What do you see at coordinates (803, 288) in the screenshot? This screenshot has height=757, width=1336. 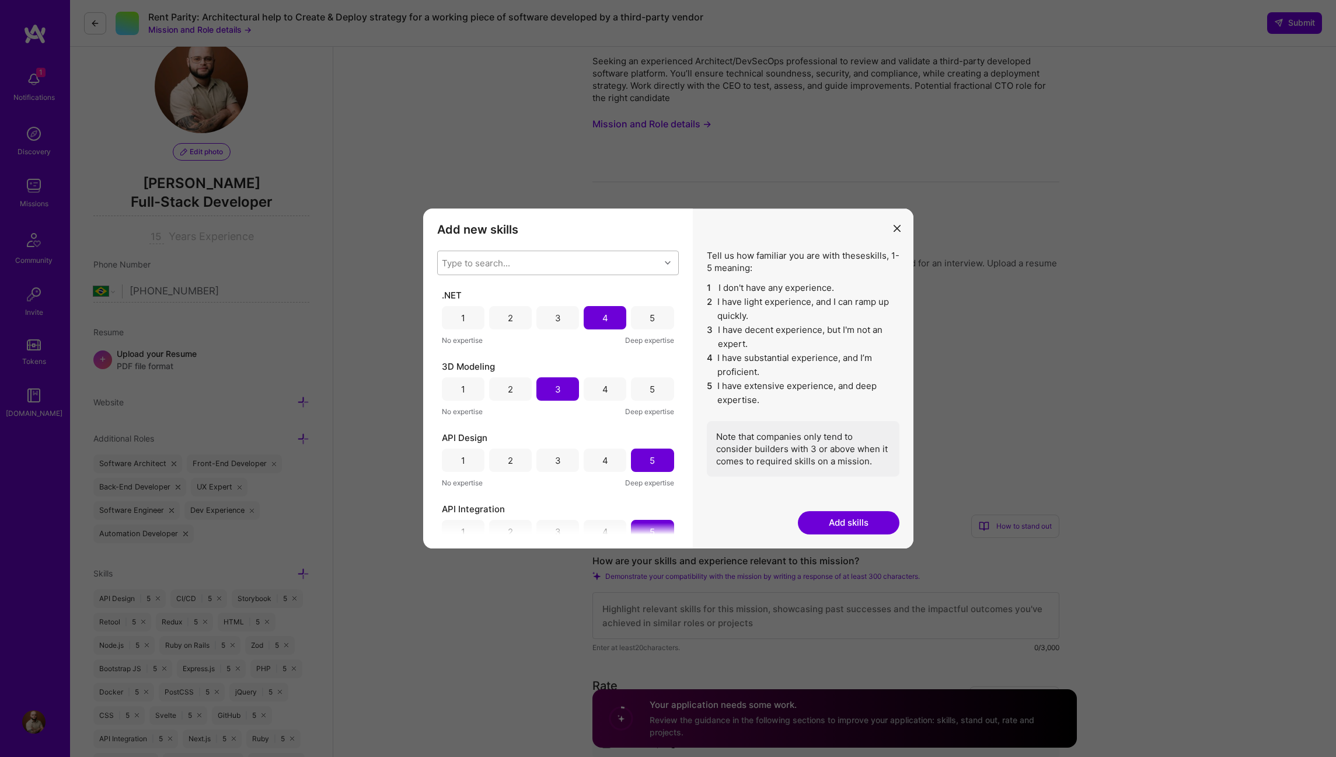 I see `li: I don't have any experience.` at bounding box center [803, 288].